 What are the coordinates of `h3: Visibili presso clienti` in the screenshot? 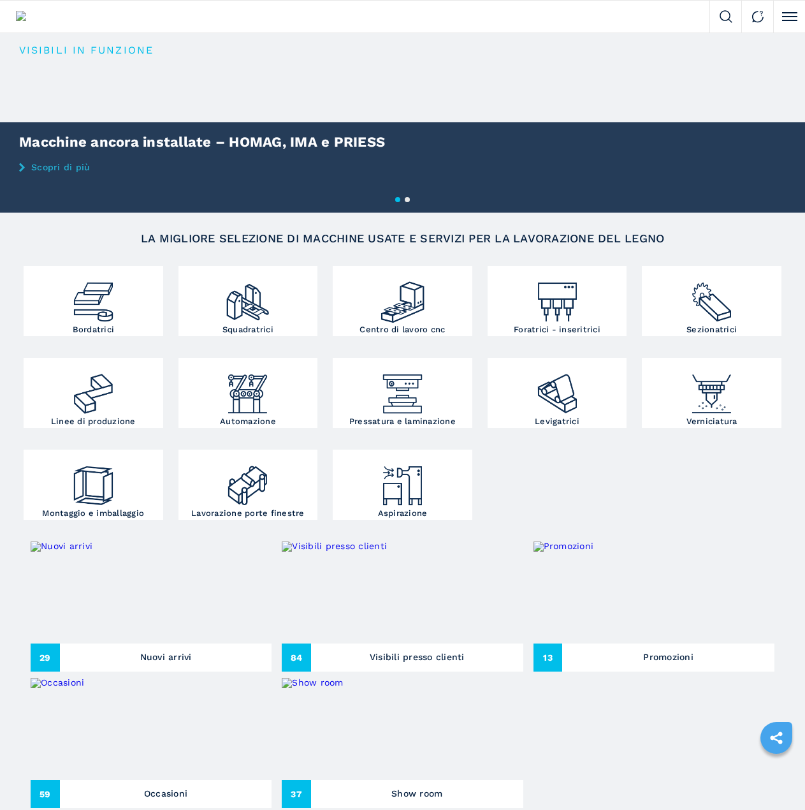 It's located at (417, 657).